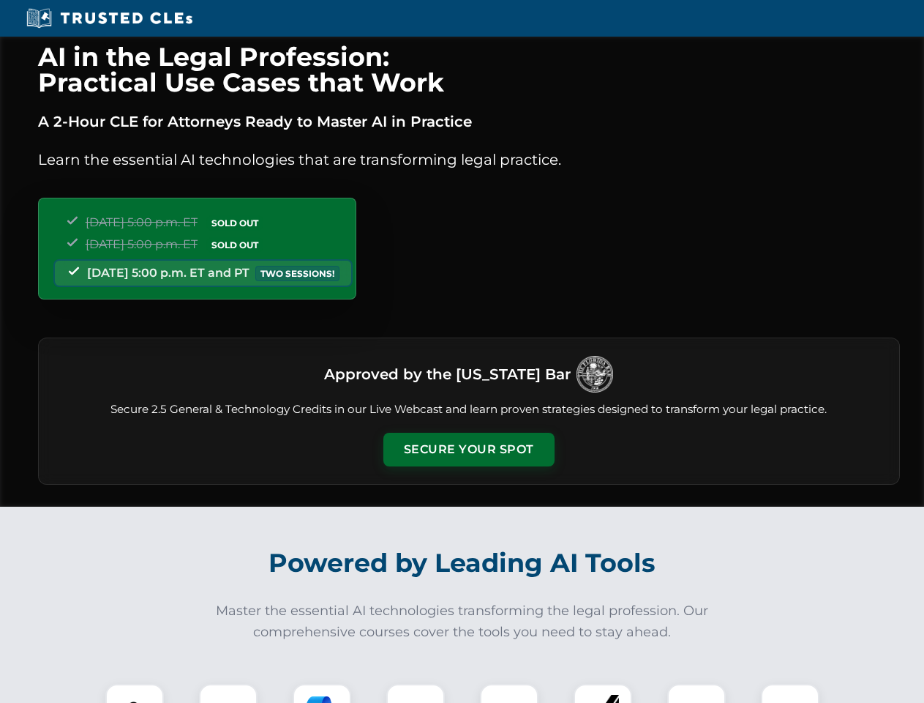 The image size is (924, 703). I want to click on button: Secure Your Spot, so click(469, 449).